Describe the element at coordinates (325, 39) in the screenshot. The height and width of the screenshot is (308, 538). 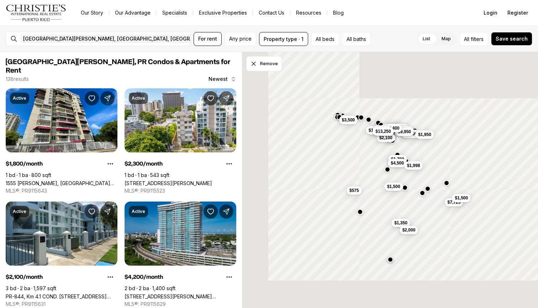
I see `button: All beds` at that location.